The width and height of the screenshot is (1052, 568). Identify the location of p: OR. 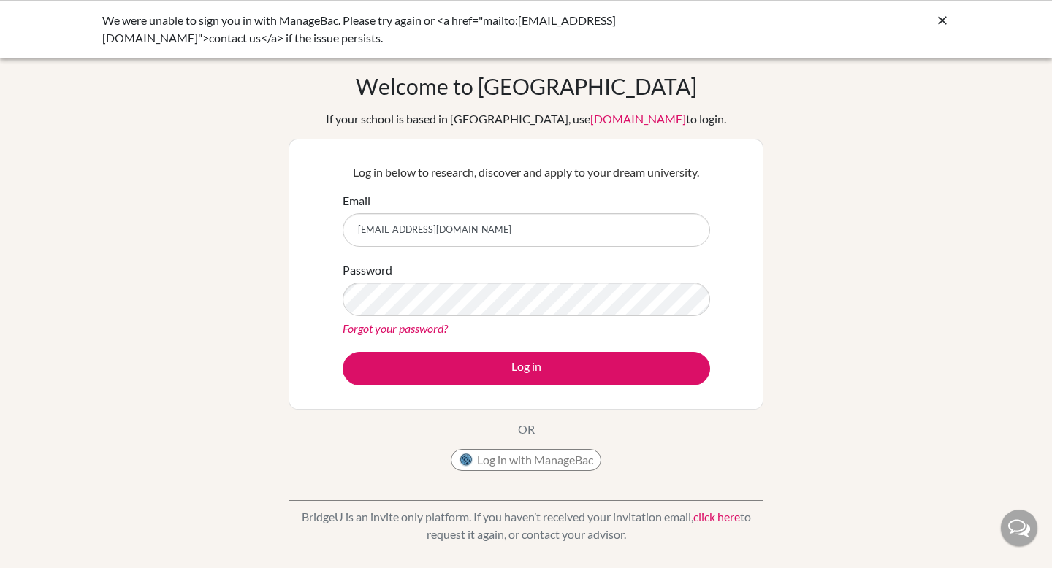
(526, 429).